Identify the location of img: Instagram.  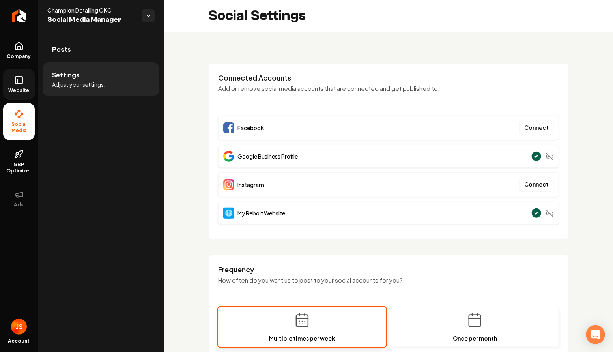
(229, 185).